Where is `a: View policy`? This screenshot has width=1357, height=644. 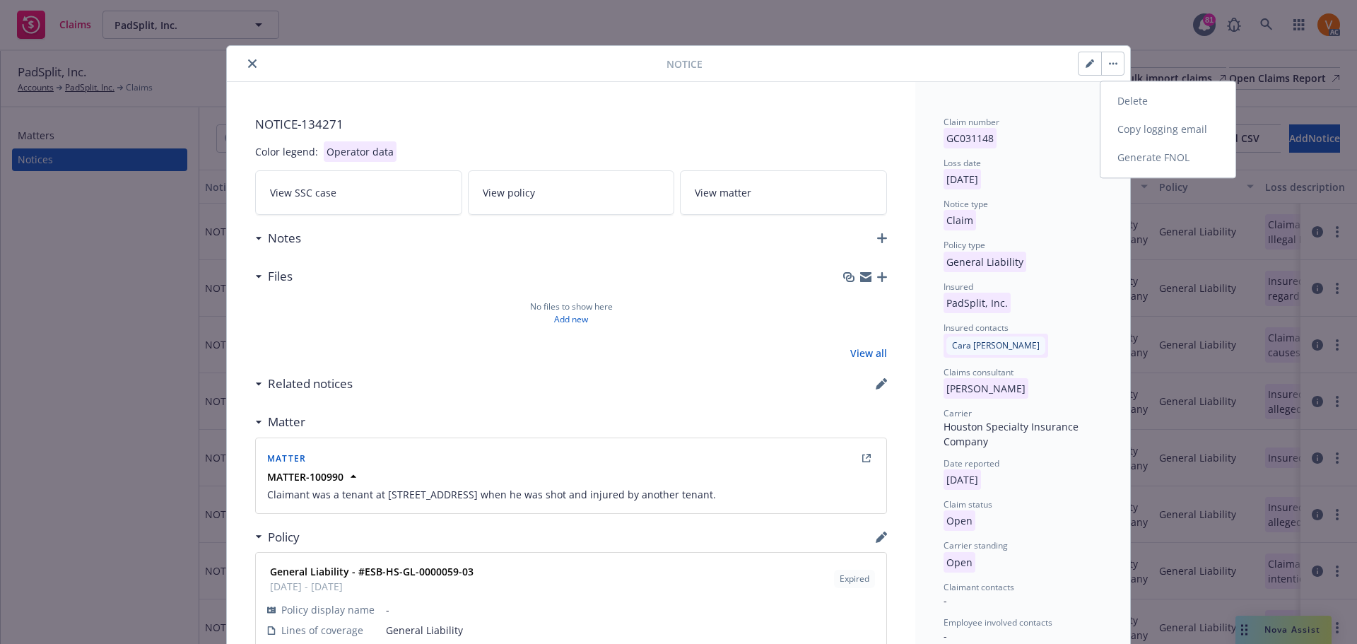 a: View policy is located at coordinates (571, 192).